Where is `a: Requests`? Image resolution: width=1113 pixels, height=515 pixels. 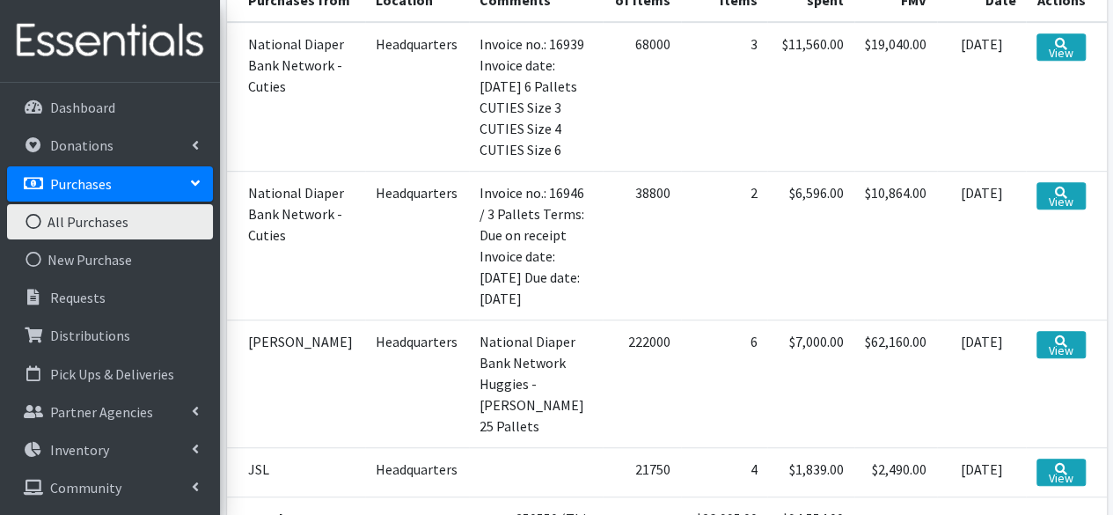 a: Requests is located at coordinates (110, 297).